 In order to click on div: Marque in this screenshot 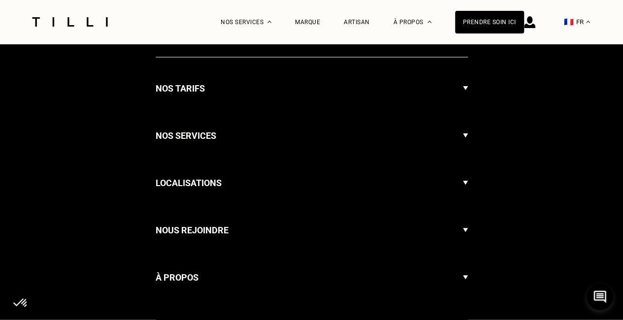, I will do `click(308, 22)`.